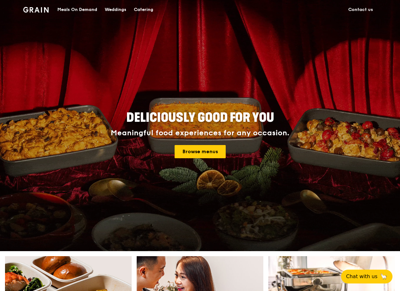  I want to click on a: Contact us, so click(361, 10).